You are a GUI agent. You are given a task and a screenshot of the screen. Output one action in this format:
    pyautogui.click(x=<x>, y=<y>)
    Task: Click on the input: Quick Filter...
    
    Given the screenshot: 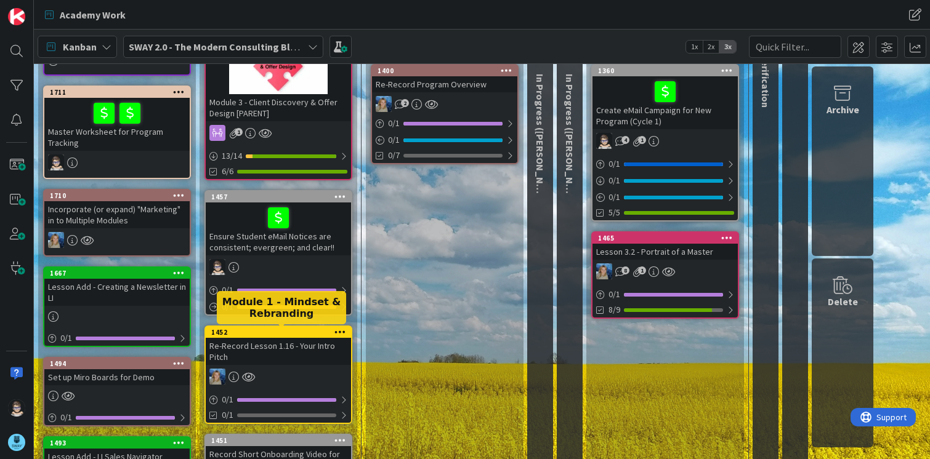 What is the action you would take?
    pyautogui.click(x=795, y=47)
    